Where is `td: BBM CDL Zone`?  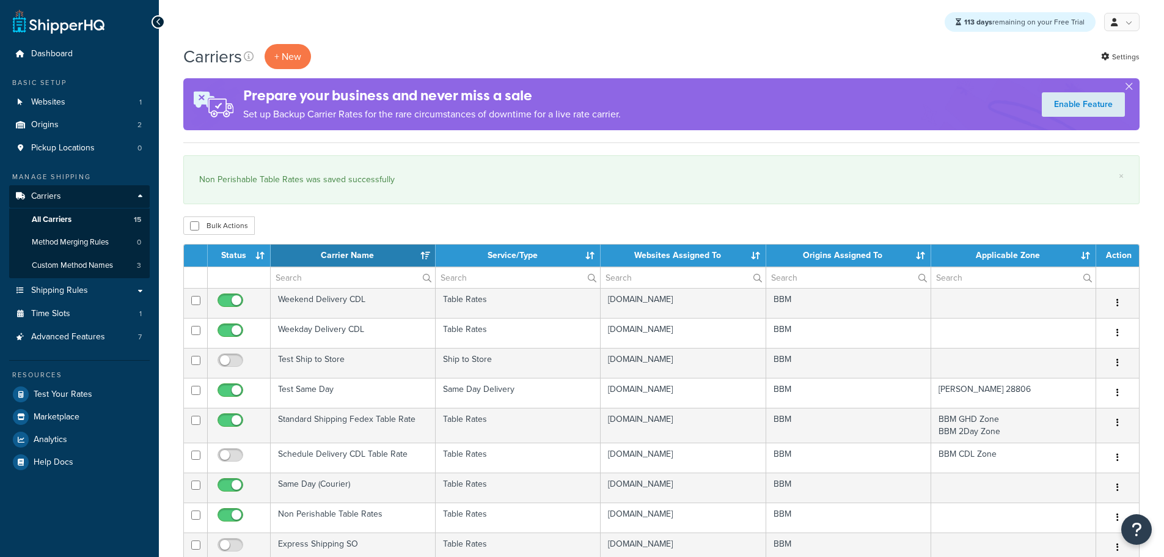 td: BBM CDL Zone is located at coordinates (1014, 457).